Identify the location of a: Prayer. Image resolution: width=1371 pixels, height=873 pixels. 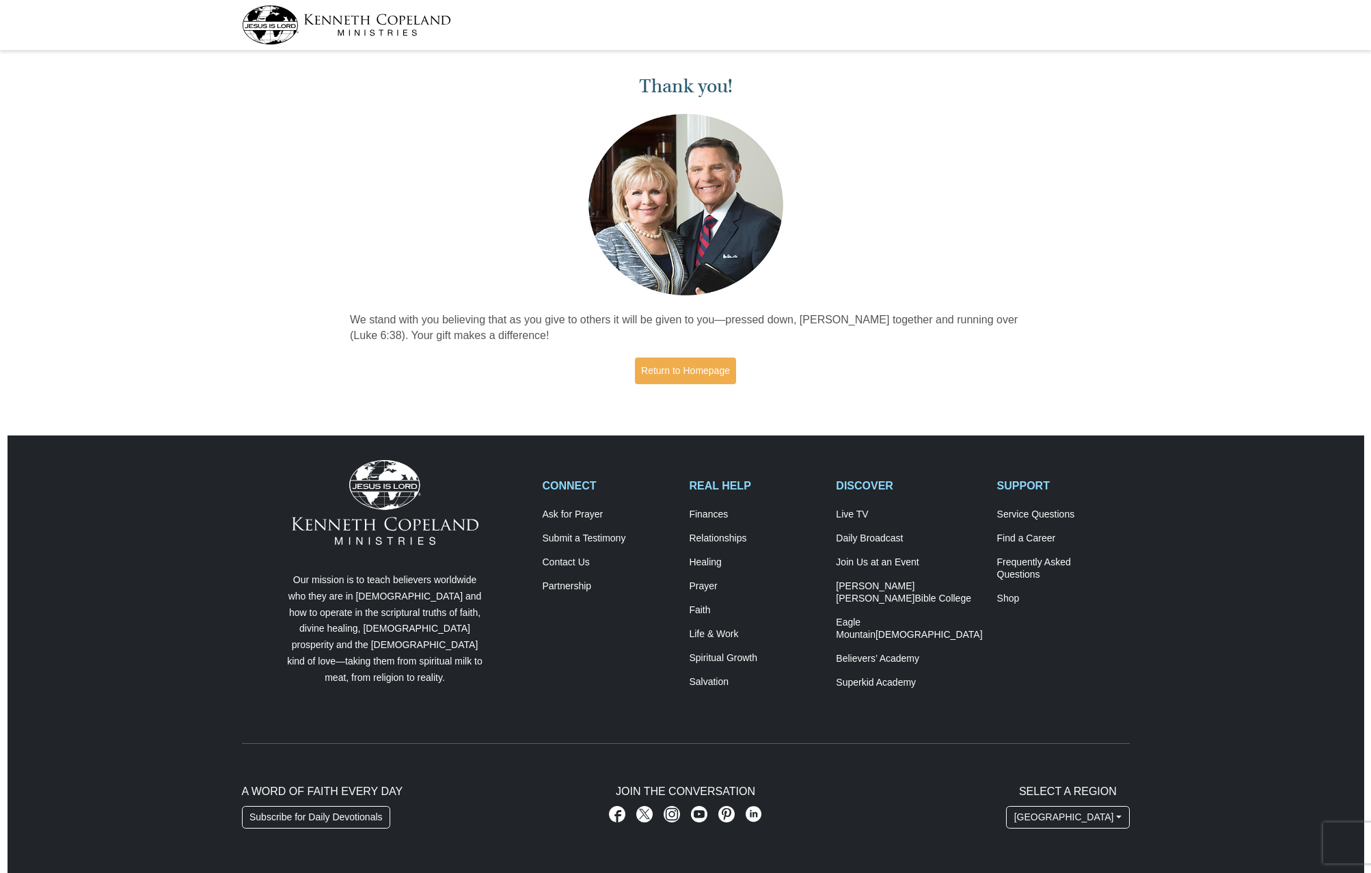
(755, 586).